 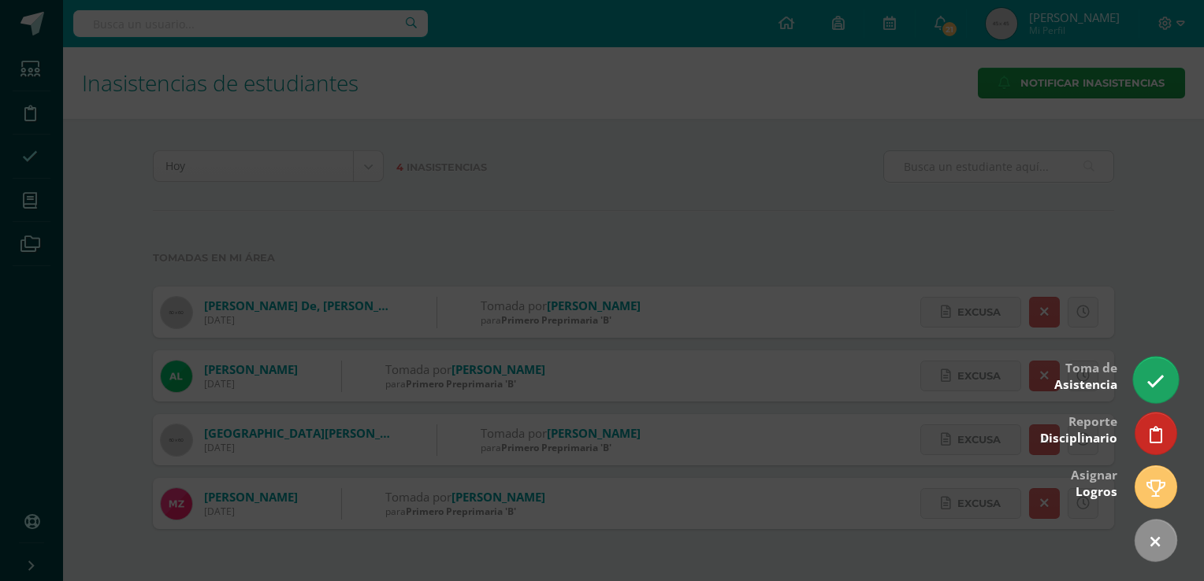 What do you see at coordinates (1079, 438) in the screenshot?
I see `span: Disciplinario` at bounding box center [1079, 438].